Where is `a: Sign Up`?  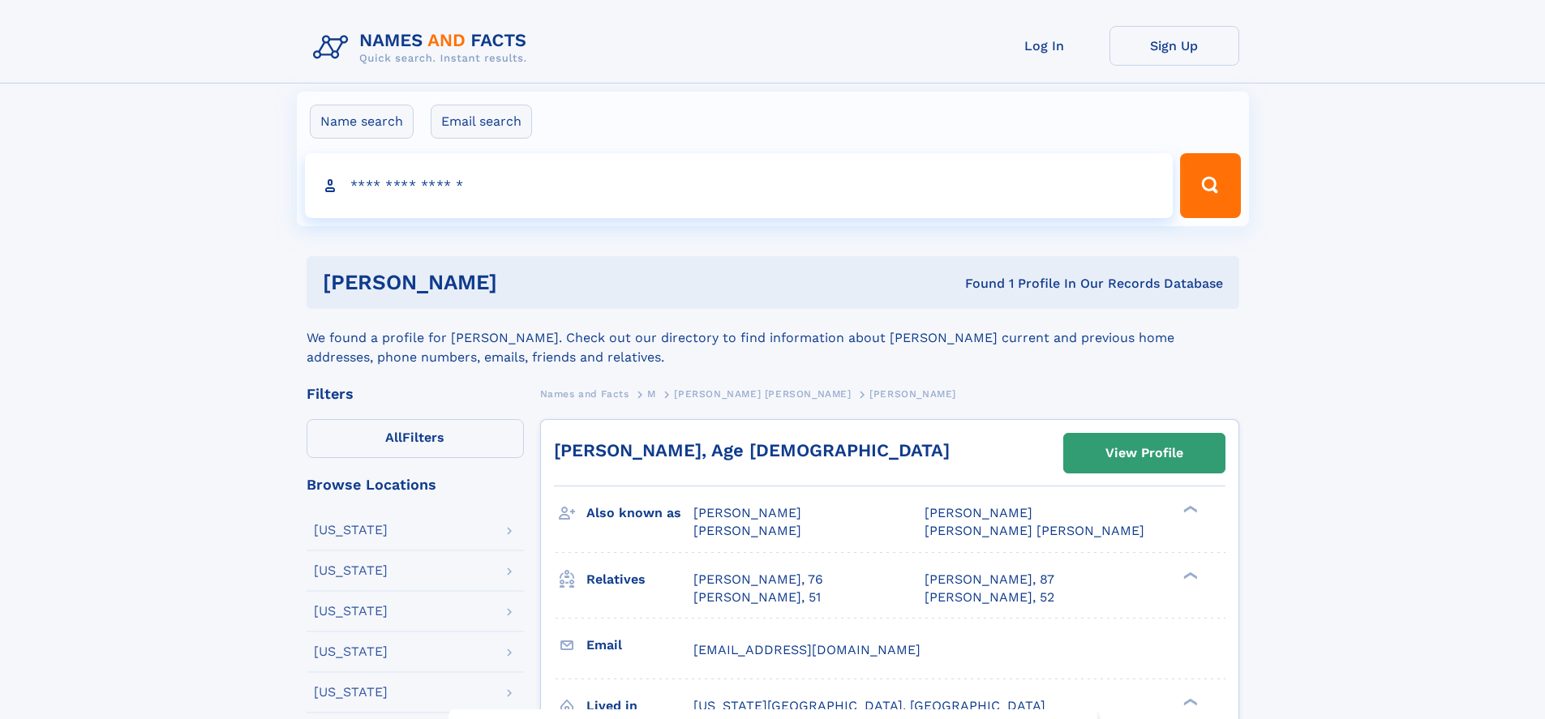 a: Sign Up is located at coordinates (1174, 45).